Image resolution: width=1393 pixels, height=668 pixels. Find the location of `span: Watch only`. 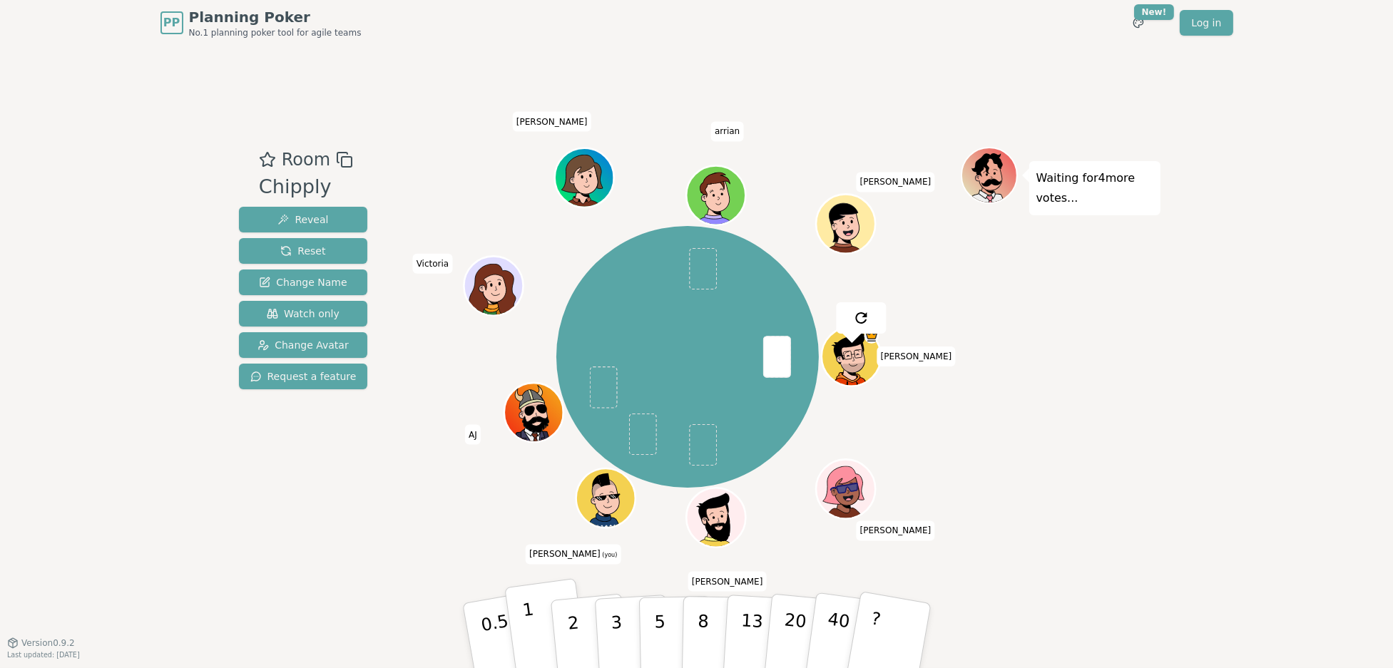

span: Watch only is located at coordinates (303, 314).